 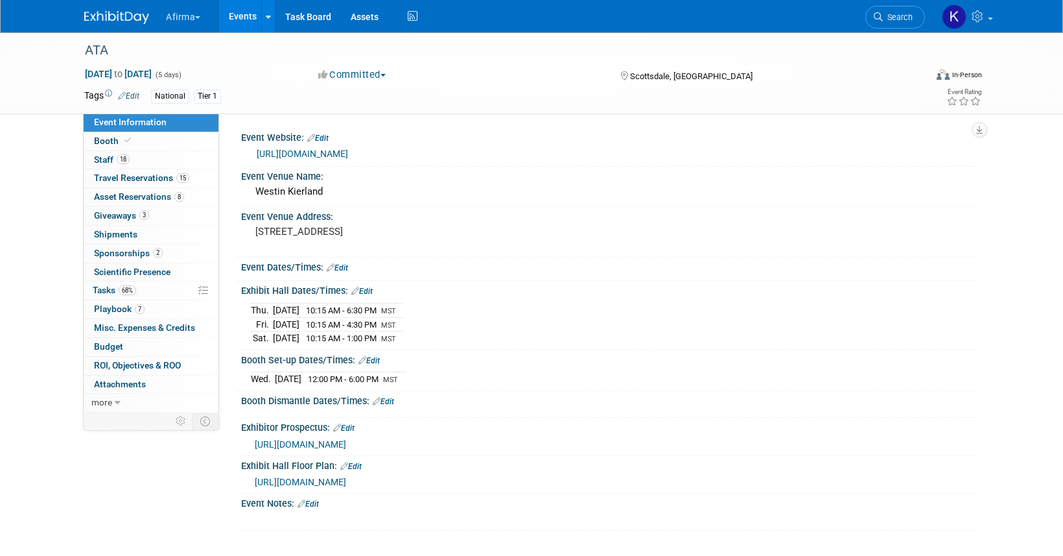 I want to click on span: 7, so click(x=139, y=309).